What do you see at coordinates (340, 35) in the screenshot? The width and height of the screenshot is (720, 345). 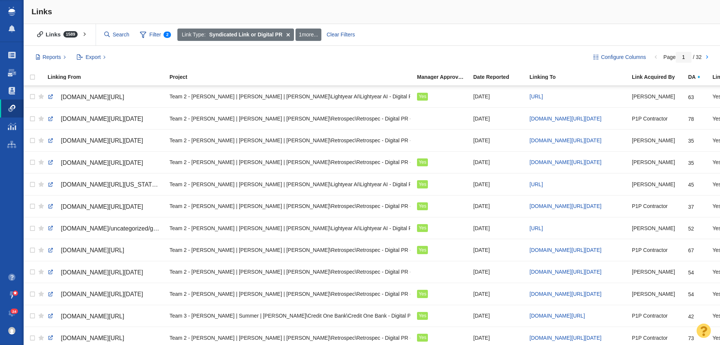 I see `div: Clear Filters` at bounding box center [340, 35].